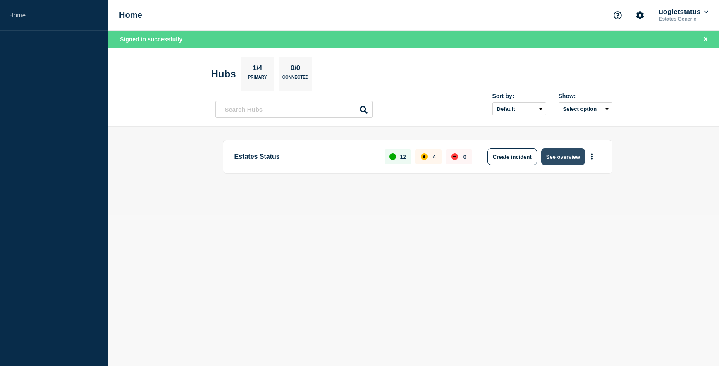 Image resolution: width=719 pixels, height=366 pixels. Describe the element at coordinates (424, 157) in the screenshot. I see `div: affected` at that location.